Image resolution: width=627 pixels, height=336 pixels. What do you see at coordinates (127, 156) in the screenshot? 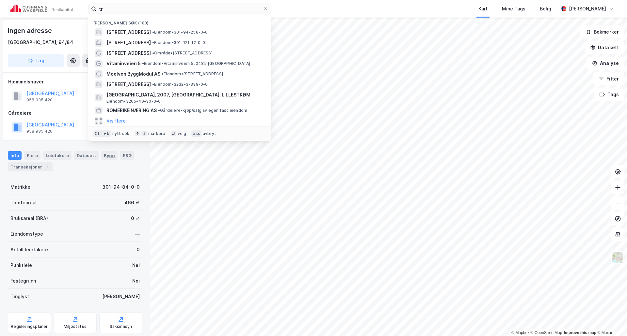
I see `div: ESG` at bounding box center [127, 156].